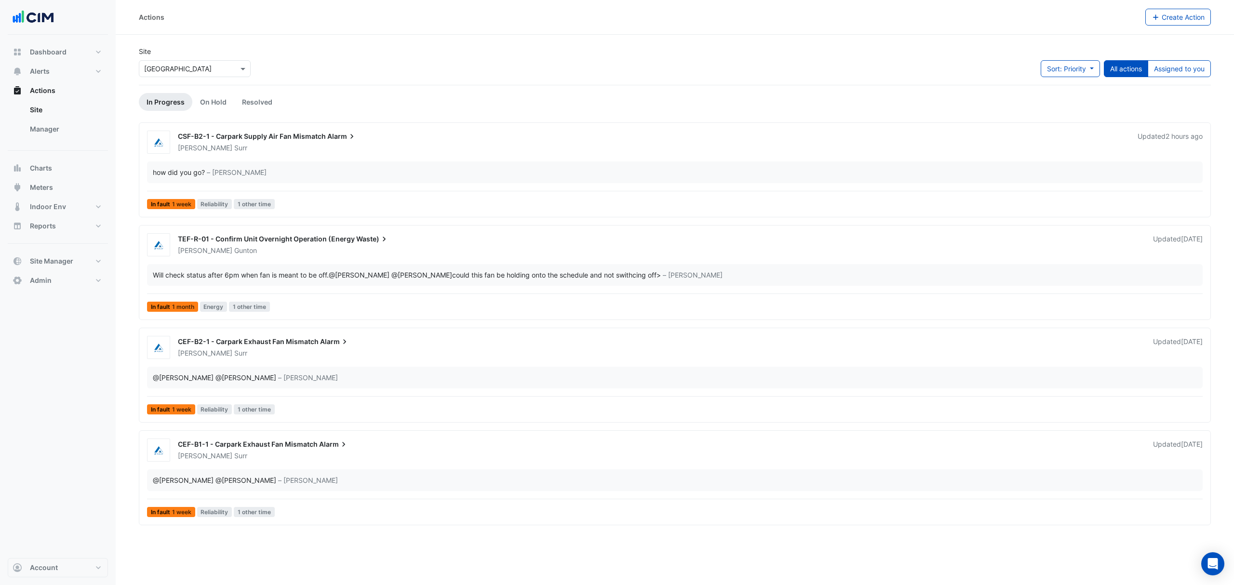  I want to click on span: Account, so click(44, 568).